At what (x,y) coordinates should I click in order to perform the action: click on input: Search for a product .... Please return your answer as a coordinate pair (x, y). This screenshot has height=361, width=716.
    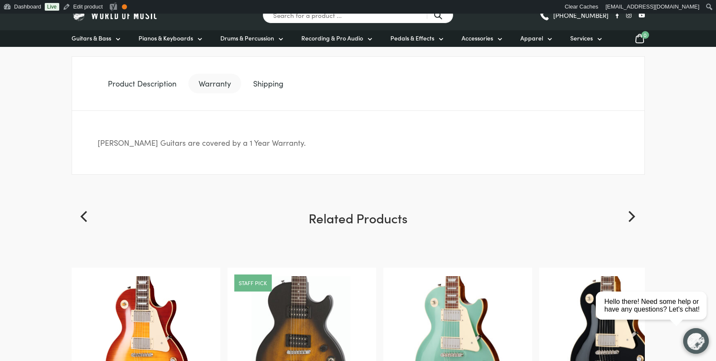
    Looking at the image, I should click on (358, 15).